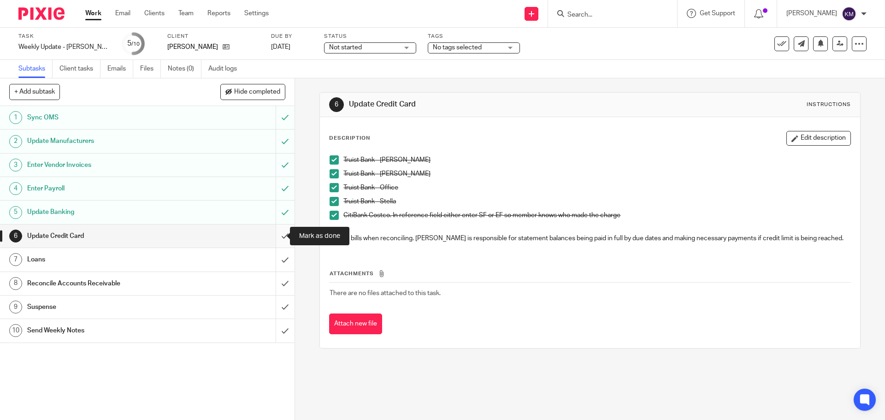 This screenshot has height=420, width=885. What do you see at coordinates (226, 69) in the screenshot?
I see `a: Audit logs` at bounding box center [226, 69].